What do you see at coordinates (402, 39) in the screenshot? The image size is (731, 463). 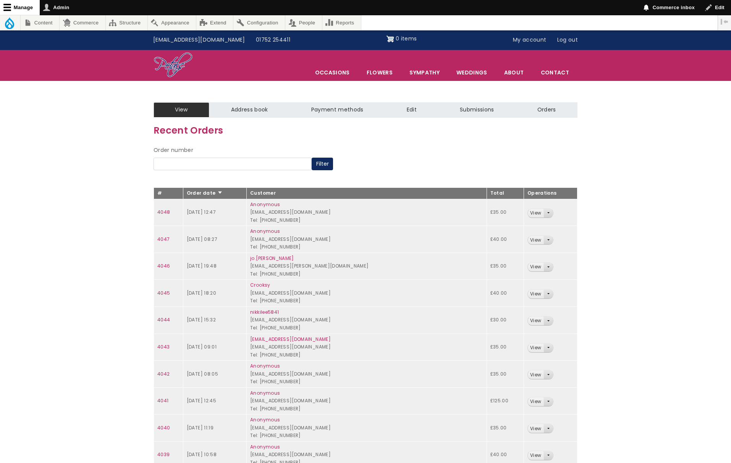 I see `a: Shopping cart 0 items` at bounding box center [402, 39].